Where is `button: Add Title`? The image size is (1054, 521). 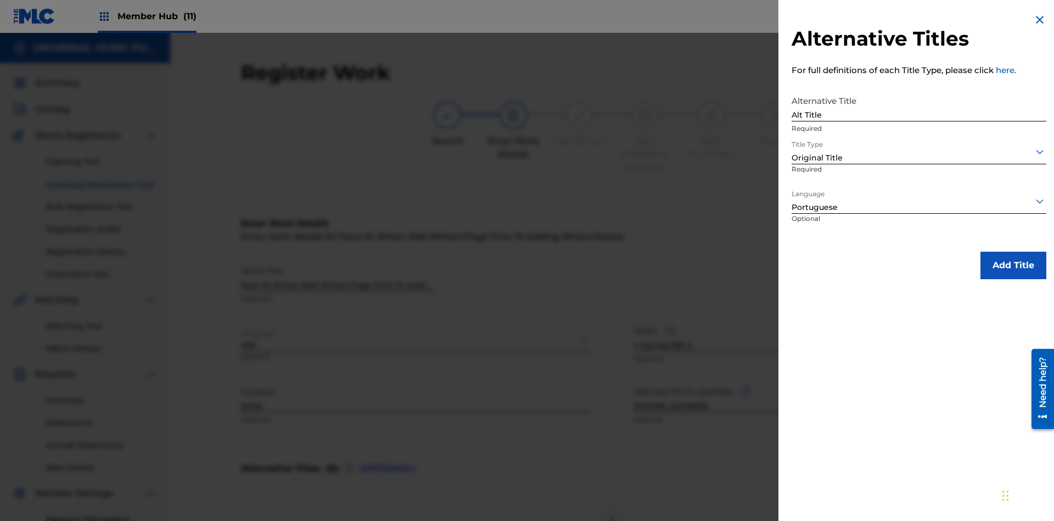
button: Add Title is located at coordinates (1014, 265).